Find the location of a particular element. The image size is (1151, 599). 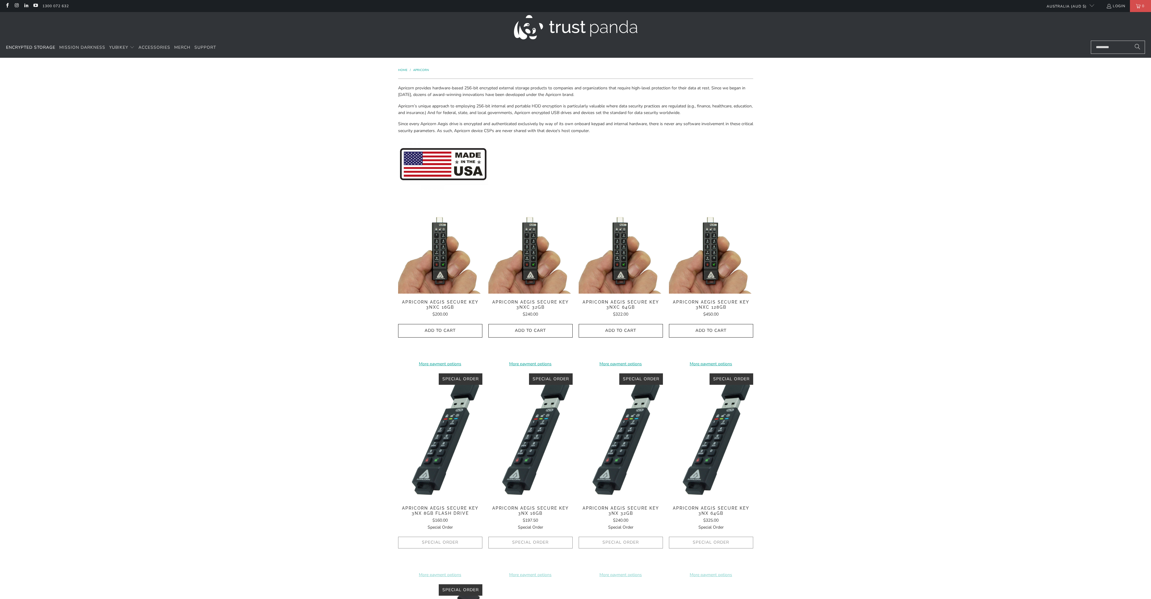

img: Apricorn Aegis Secure Key 3NX 8GB Flash Drive - Trust Panda is located at coordinates (440, 437).